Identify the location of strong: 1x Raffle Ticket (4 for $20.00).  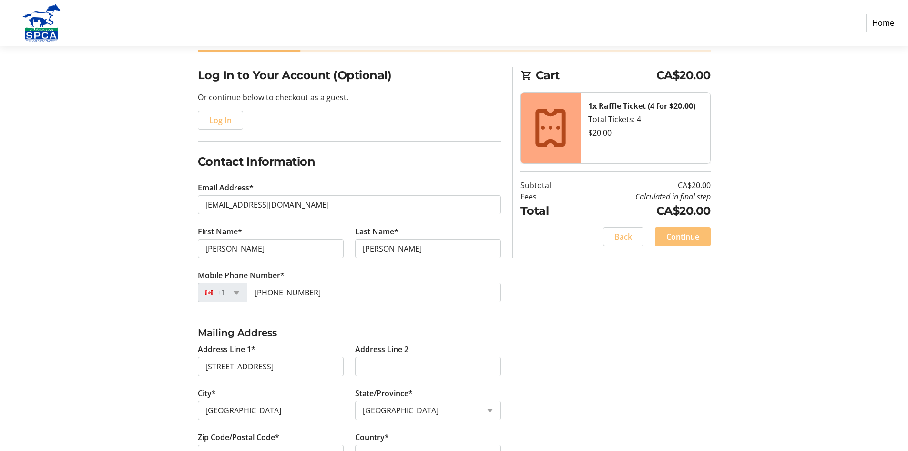
(642, 106).